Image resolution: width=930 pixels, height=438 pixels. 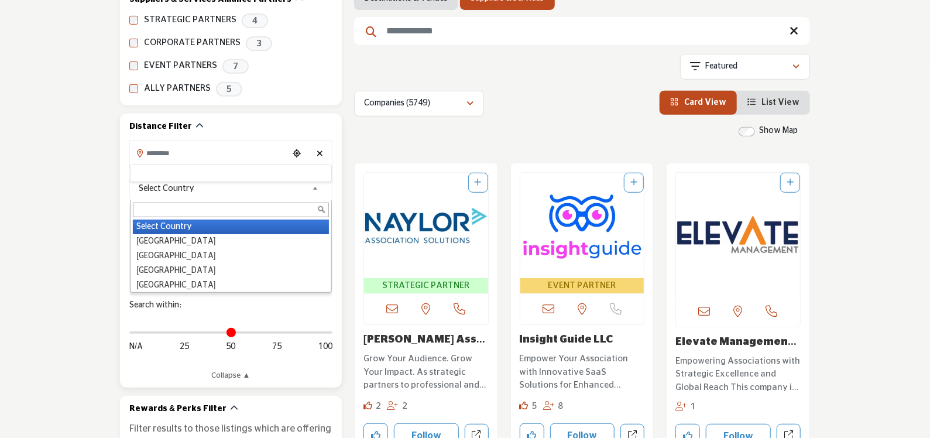 What do you see at coordinates (160, 127) in the screenshot?
I see `h2: Distance Filter` at bounding box center [160, 127].